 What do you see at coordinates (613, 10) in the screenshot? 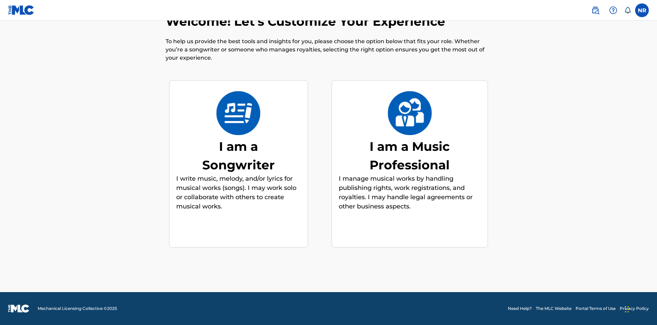
I see `div: Help` at bounding box center [613, 10].